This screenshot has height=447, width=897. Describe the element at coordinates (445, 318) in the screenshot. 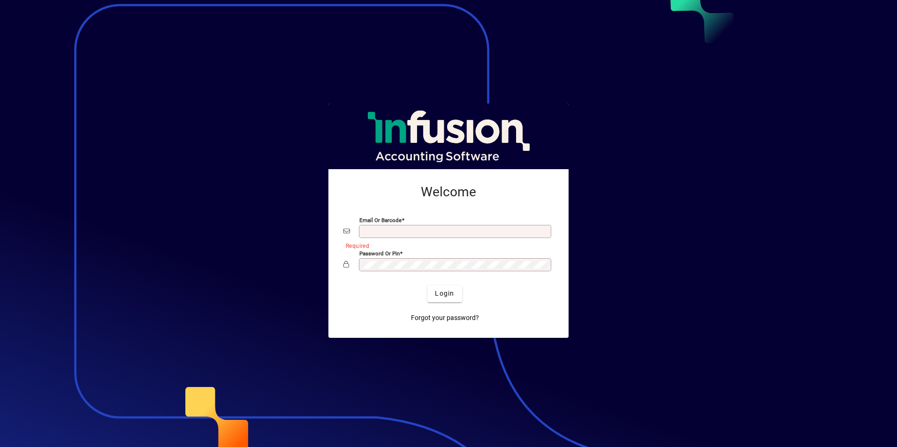

I see `span: Forgot your password?` at that location.